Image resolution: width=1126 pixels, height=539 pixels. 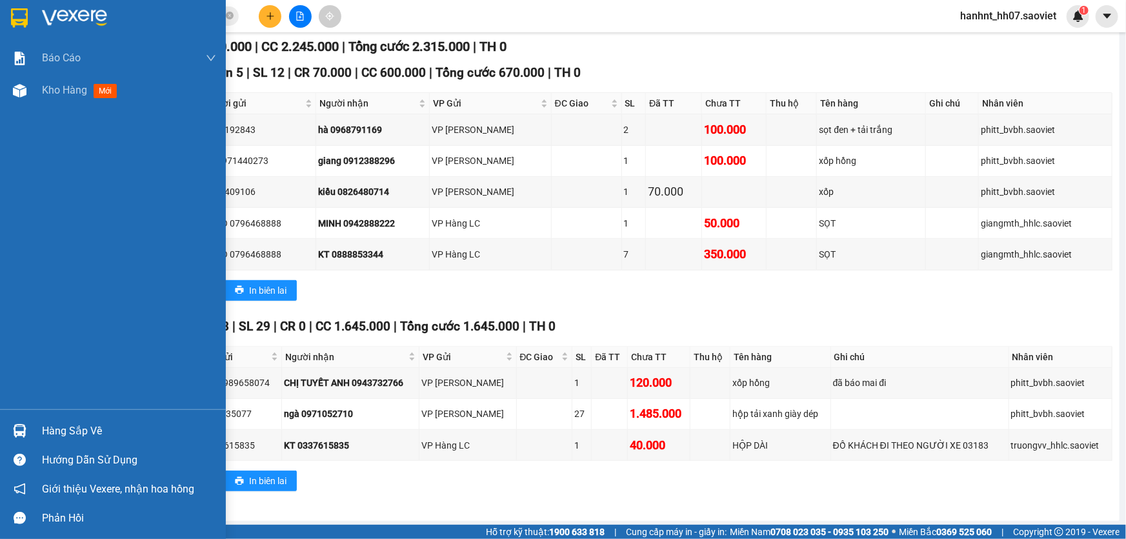 What do you see at coordinates (581, 414) in the screenshot?
I see `div: 27` at bounding box center [581, 414].